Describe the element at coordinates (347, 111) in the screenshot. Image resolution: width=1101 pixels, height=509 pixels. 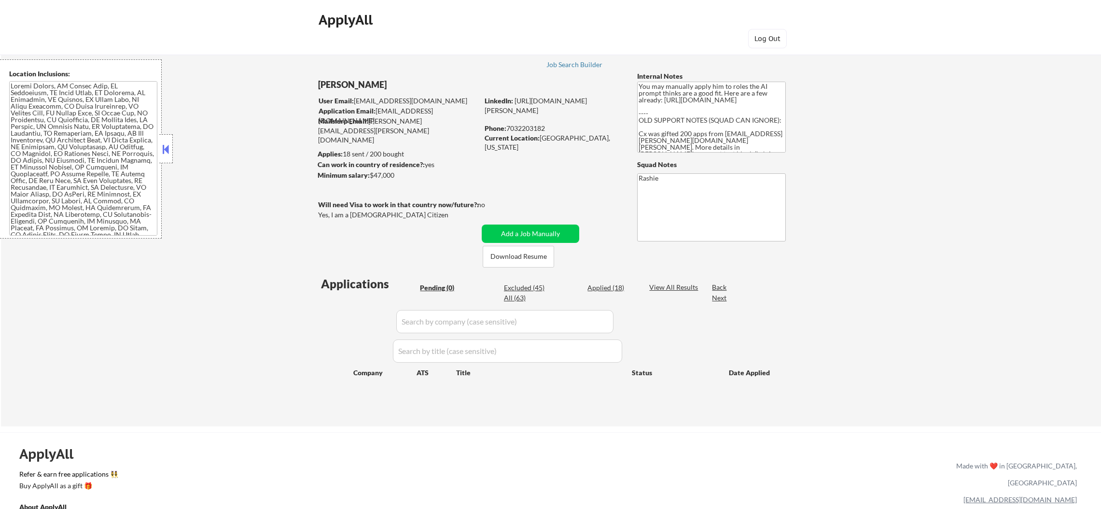
I see `strong: Application Email:` at that location.